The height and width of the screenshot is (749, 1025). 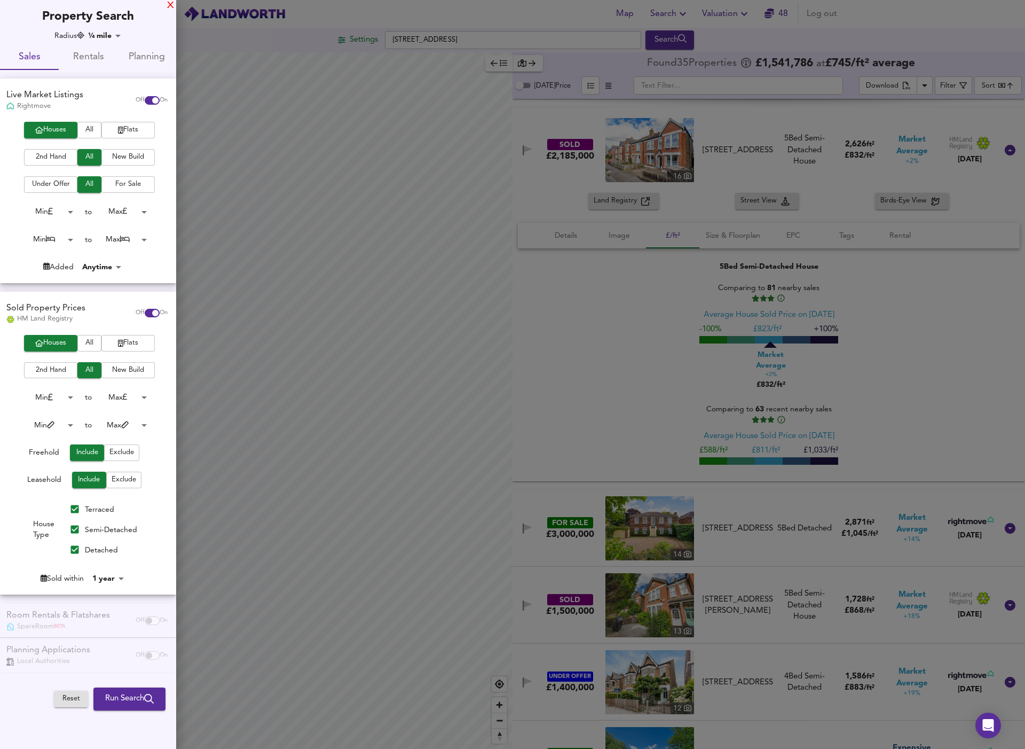 I want to click on div: HM Land Registry, so click(x=46, y=319).